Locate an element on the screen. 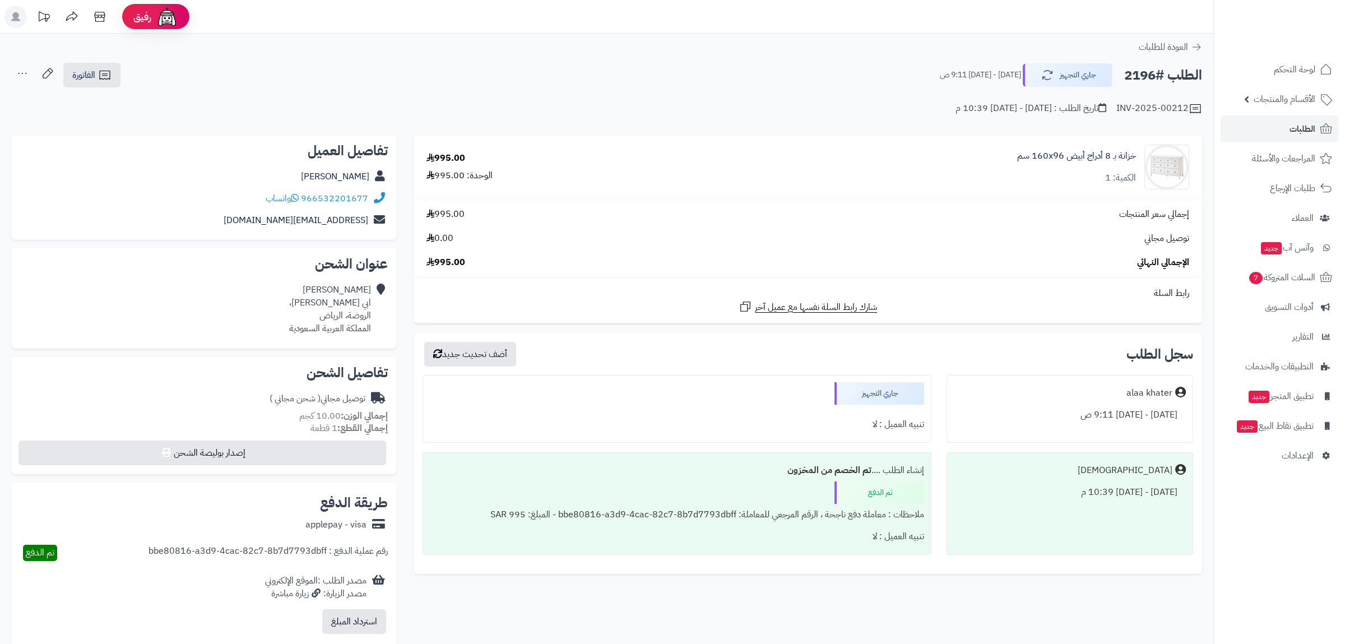 The width and height of the screenshot is (1345, 644). a: أدوات التسويق is located at coordinates (1279, 307).